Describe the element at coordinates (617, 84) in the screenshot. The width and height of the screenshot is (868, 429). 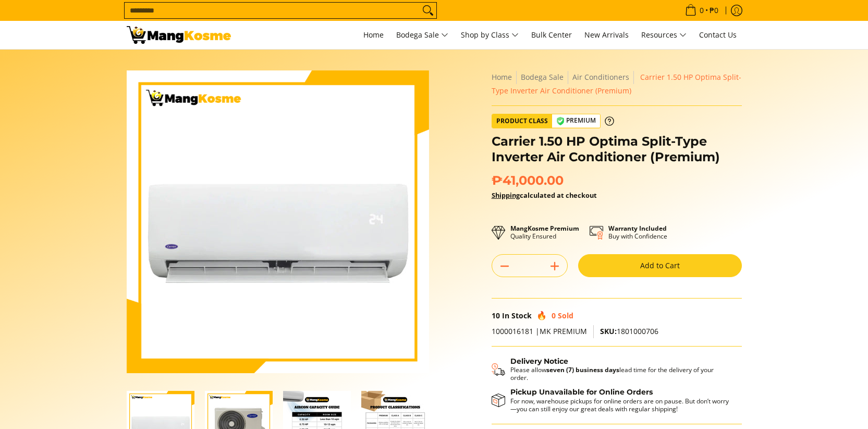
I see `nav: Breadcrumbs` at that location.